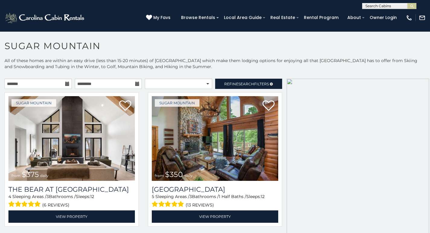 The height and width of the screenshot is (233, 430). What do you see at coordinates (72, 139) in the screenshot?
I see `img: 1714387646_thumbnail.jpeg` at bounding box center [72, 139].